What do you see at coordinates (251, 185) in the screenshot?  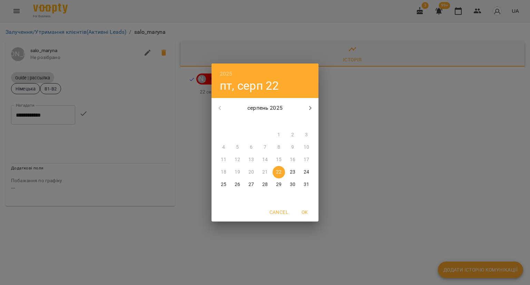 I see `p: 27` at bounding box center [251, 185].